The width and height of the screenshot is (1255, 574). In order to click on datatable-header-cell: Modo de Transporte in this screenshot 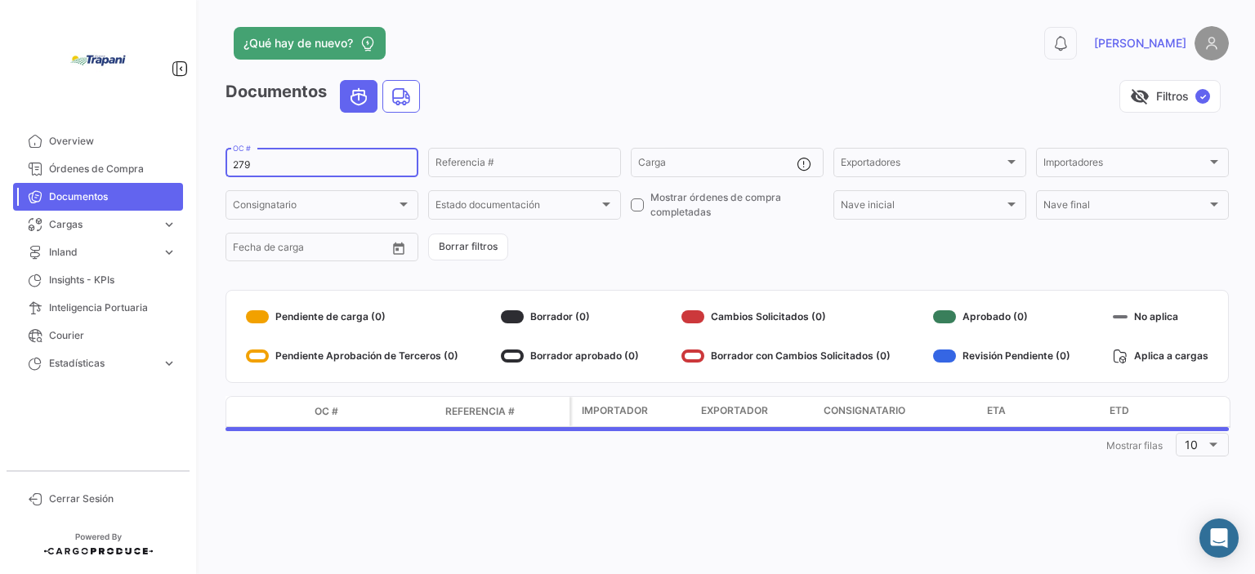, I will do `click(283, 412)`.